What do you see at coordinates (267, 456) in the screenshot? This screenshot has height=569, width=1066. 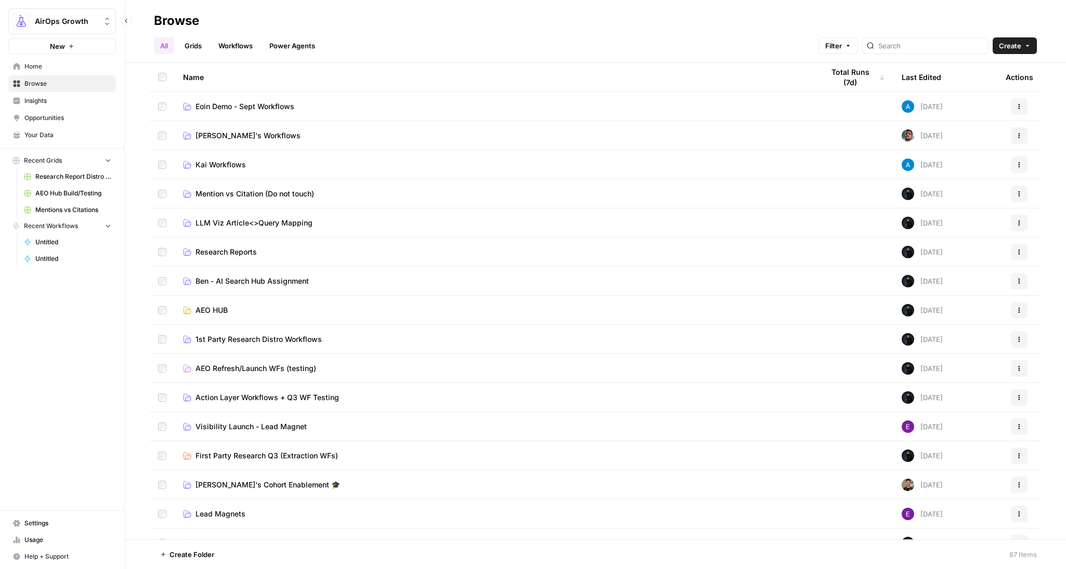 I see `span: First Party Research Q3 (Extraction WFs)` at bounding box center [267, 456].